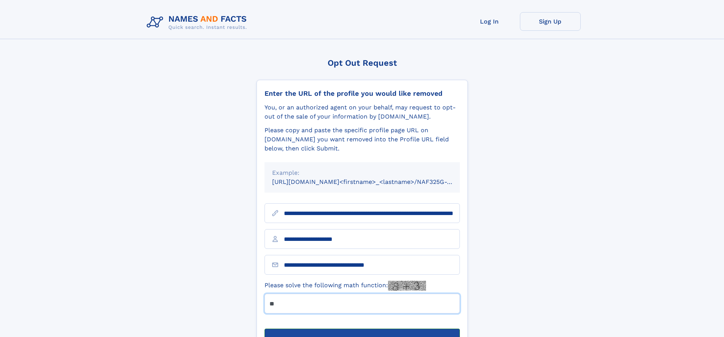  I want to click on div: You, or an authorized agent on your behalf, may request to opt-out of the sale of your informatio..., so click(362, 112).